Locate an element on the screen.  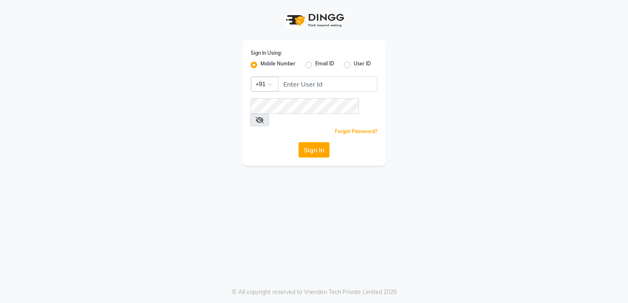
label: Mobile Number is located at coordinates (278, 65).